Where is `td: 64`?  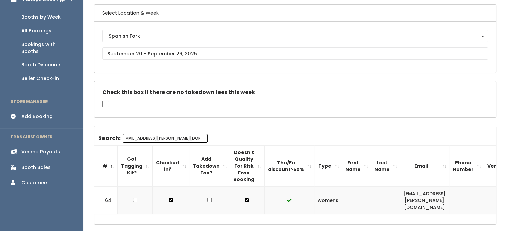
td: 64 is located at coordinates (106, 201).